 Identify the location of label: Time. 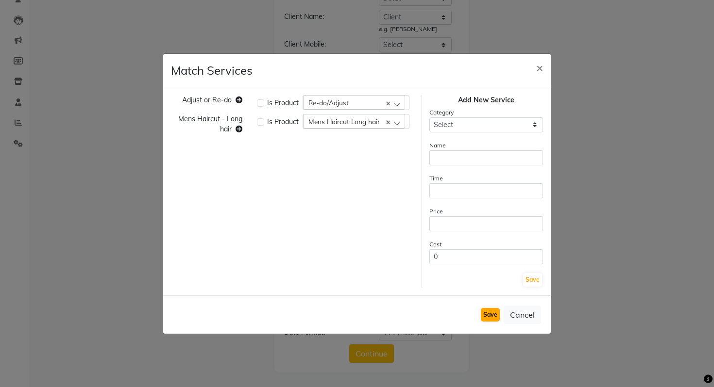
(436, 179).